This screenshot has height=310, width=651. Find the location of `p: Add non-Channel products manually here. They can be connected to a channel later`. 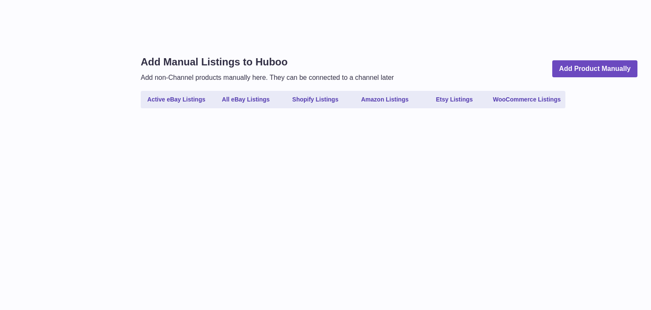

p: Add non-Channel products manually here. They can be connected to a channel later is located at coordinates (267, 78).